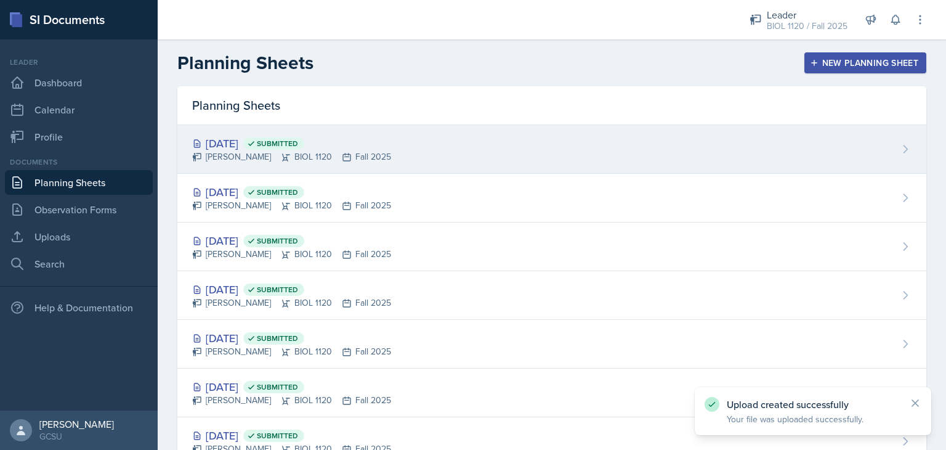  I want to click on a: Uploads, so click(79, 237).